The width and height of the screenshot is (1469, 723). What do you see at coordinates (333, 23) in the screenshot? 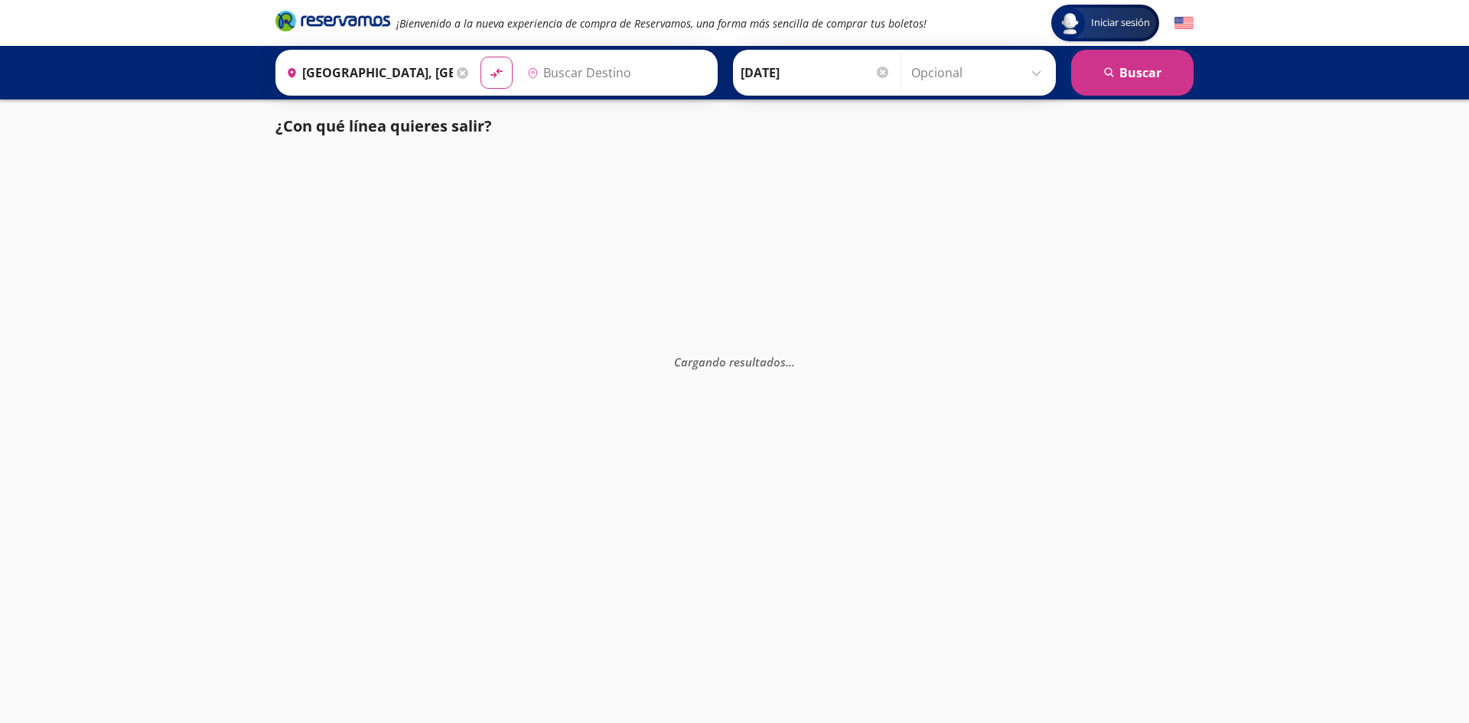
I see `a: Brand Logo` at bounding box center [333, 23].